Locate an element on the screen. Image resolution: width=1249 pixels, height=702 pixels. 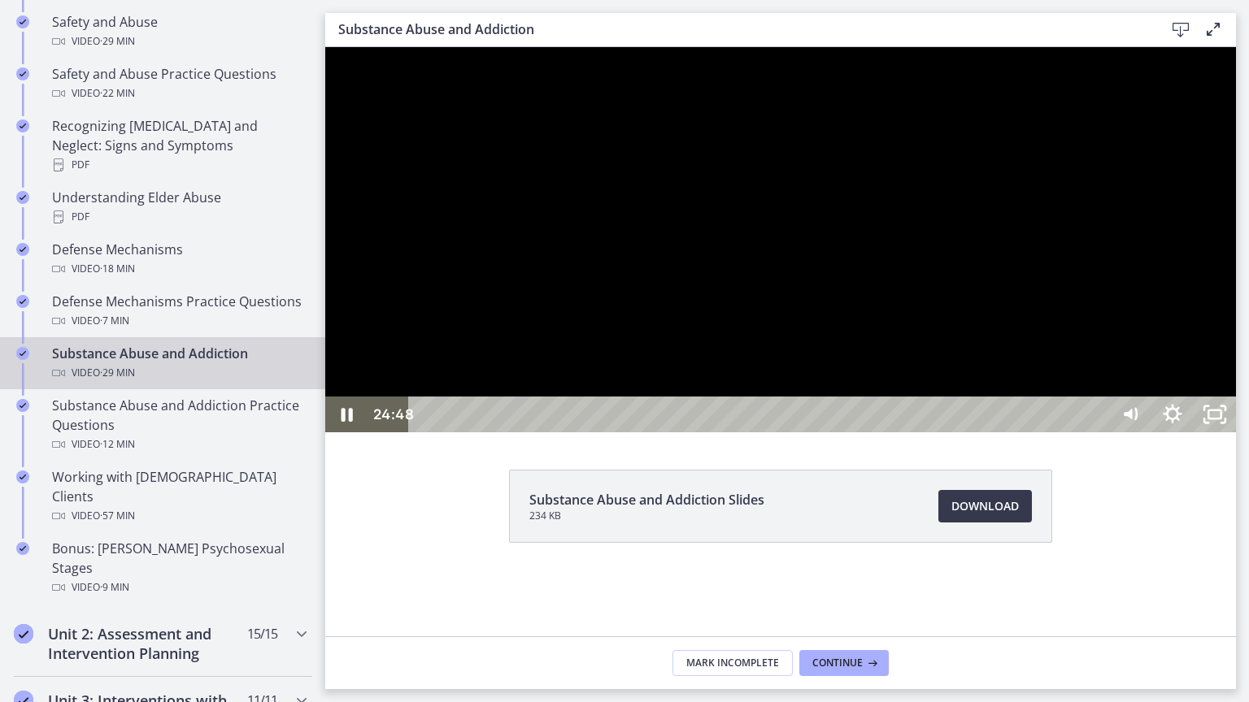
button: Unfullscreen is located at coordinates (889, 367).